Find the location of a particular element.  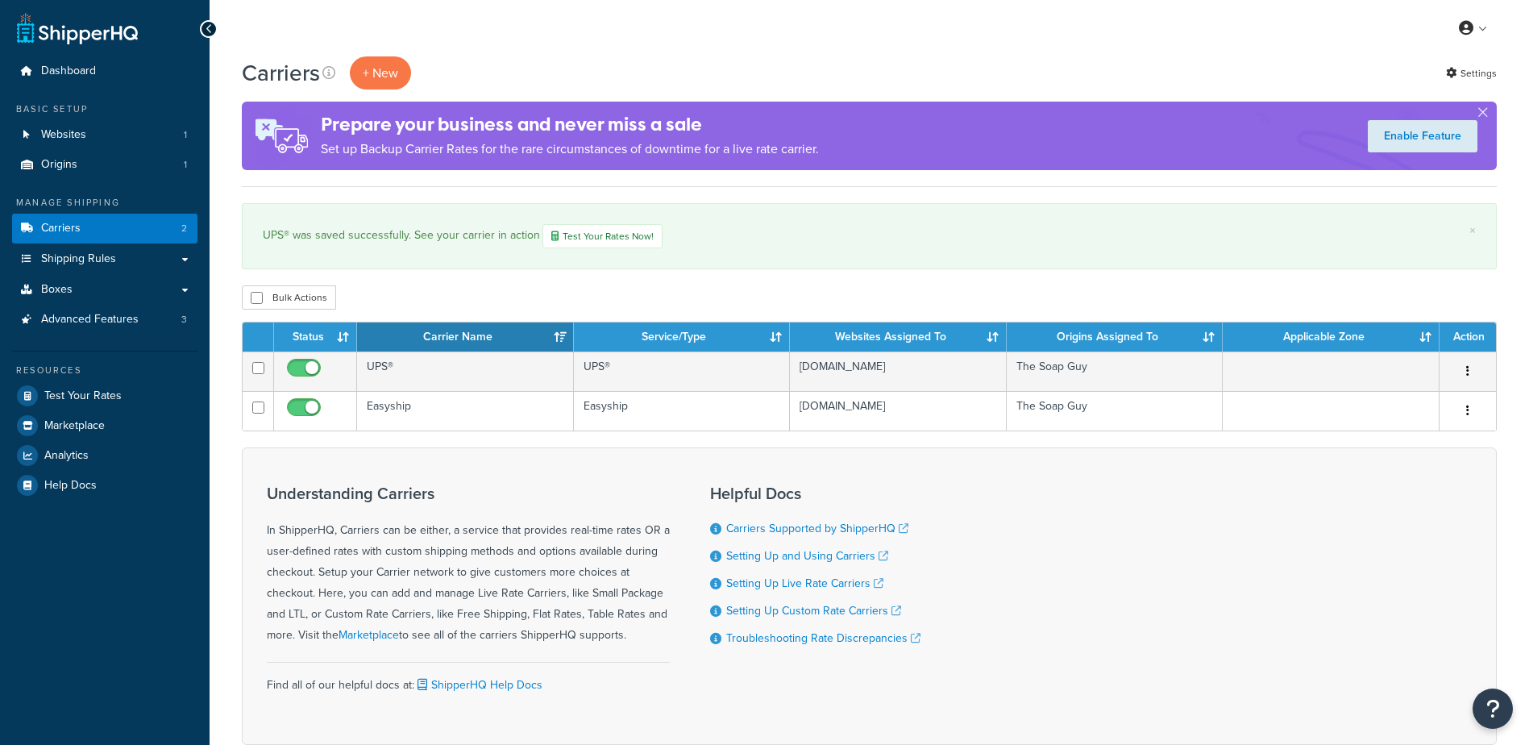

a: Help Docs is located at coordinates (105, 485).